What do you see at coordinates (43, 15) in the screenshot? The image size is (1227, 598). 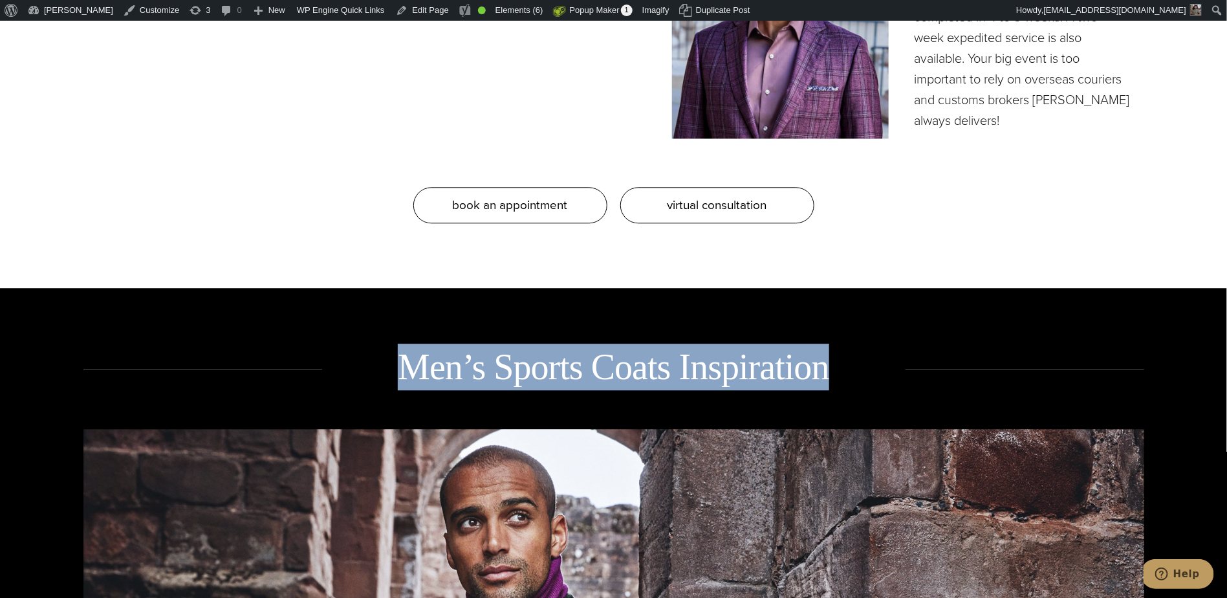 I see `span: Help` at bounding box center [43, 15].